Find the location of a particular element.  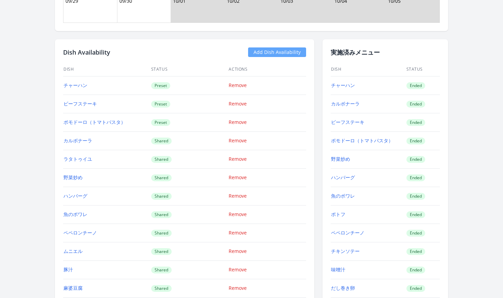

a: 味噌汁 is located at coordinates (338, 269).